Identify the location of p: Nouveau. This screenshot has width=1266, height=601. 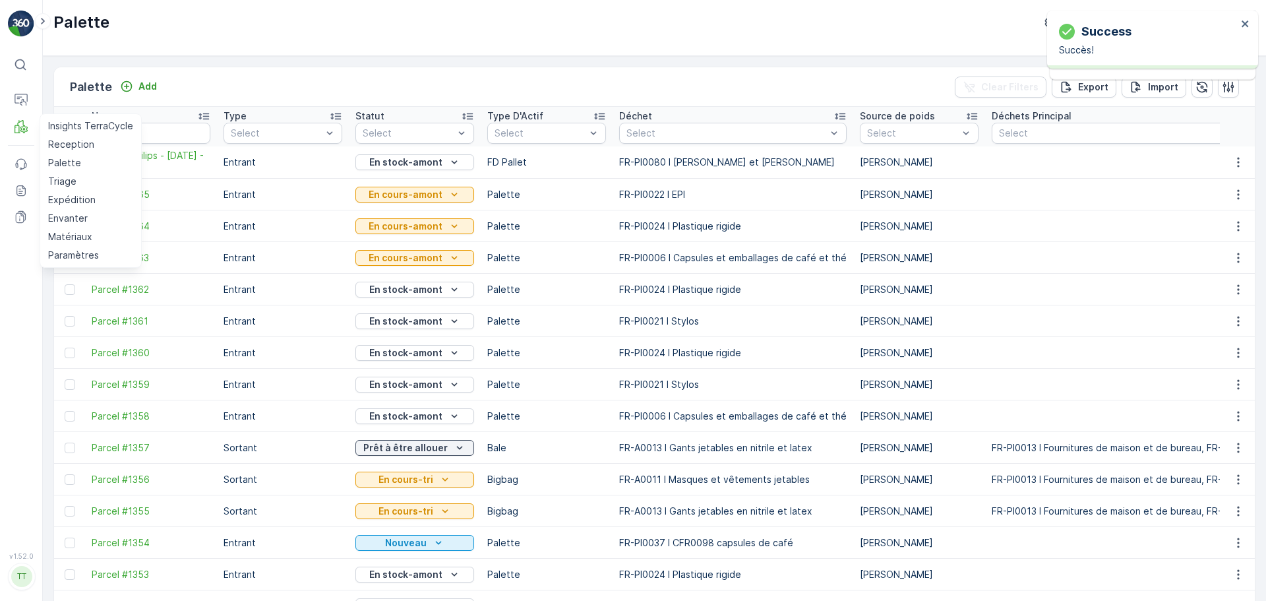
(406, 543).